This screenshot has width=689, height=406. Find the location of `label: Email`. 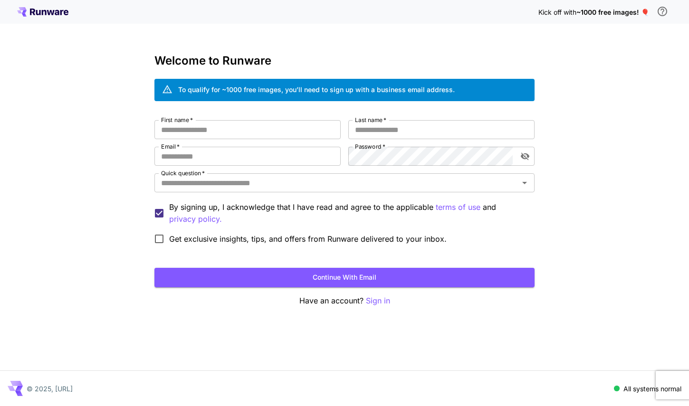

label: Email is located at coordinates (170, 146).